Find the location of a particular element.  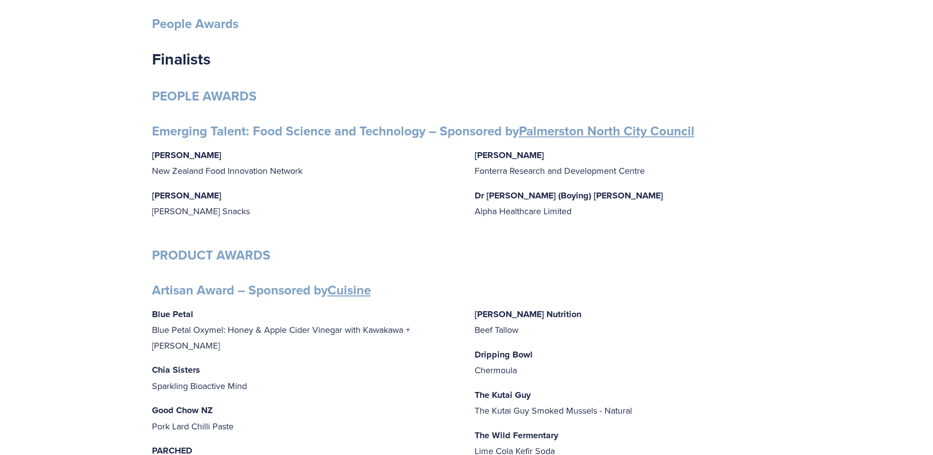

strong: The Wild Fermentary is located at coordinates (517, 435).